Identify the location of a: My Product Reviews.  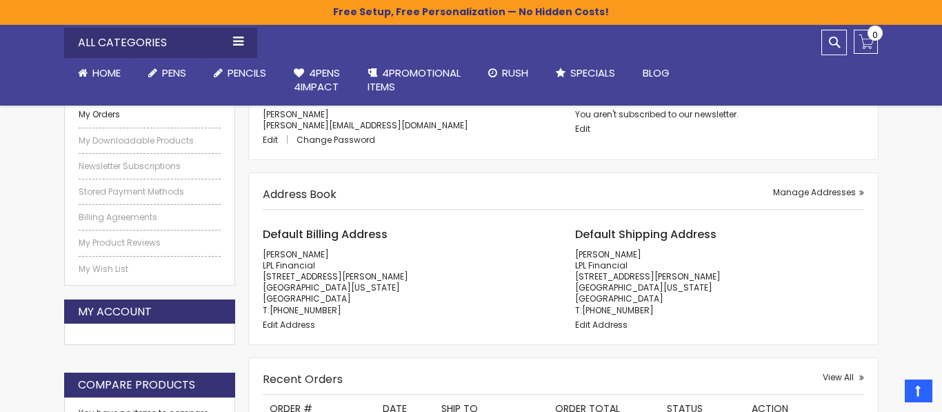
(150, 243).